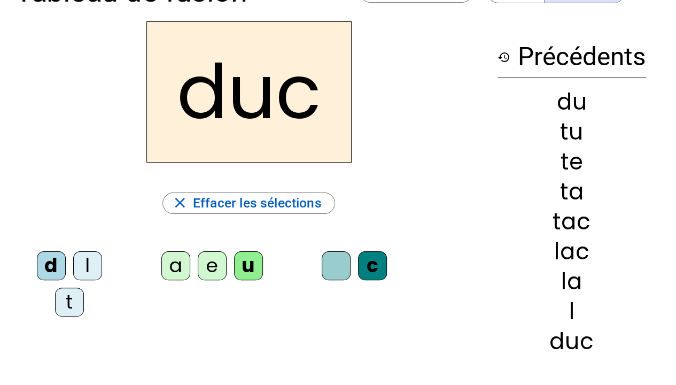  Describe the element at coordinates (249, 266) in the screenshot. I see `div: u` at that location.